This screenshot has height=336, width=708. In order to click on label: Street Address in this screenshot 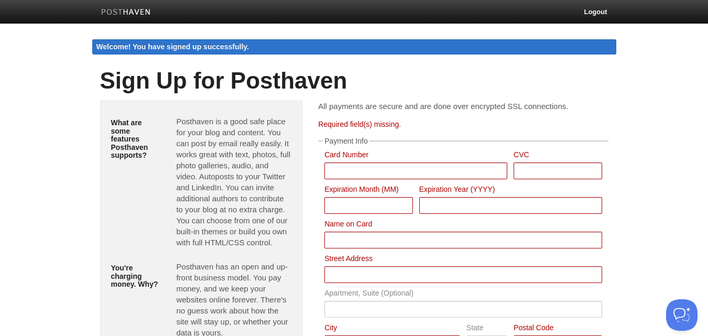, I will do `click(463, 259)`.